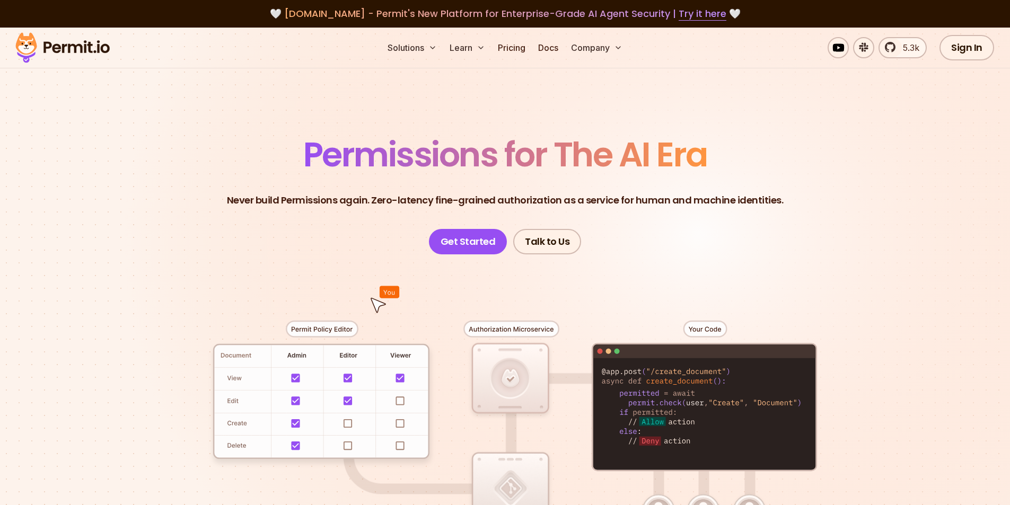 The image size is (1010, 505). I want to click on a: 5.3k, so click(902, 48).